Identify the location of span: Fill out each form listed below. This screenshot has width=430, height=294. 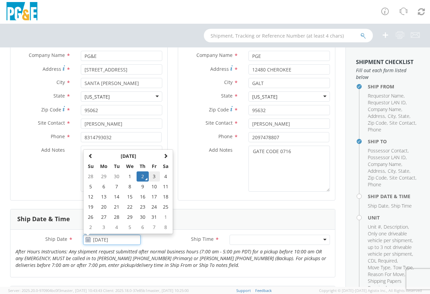
(388, 74).